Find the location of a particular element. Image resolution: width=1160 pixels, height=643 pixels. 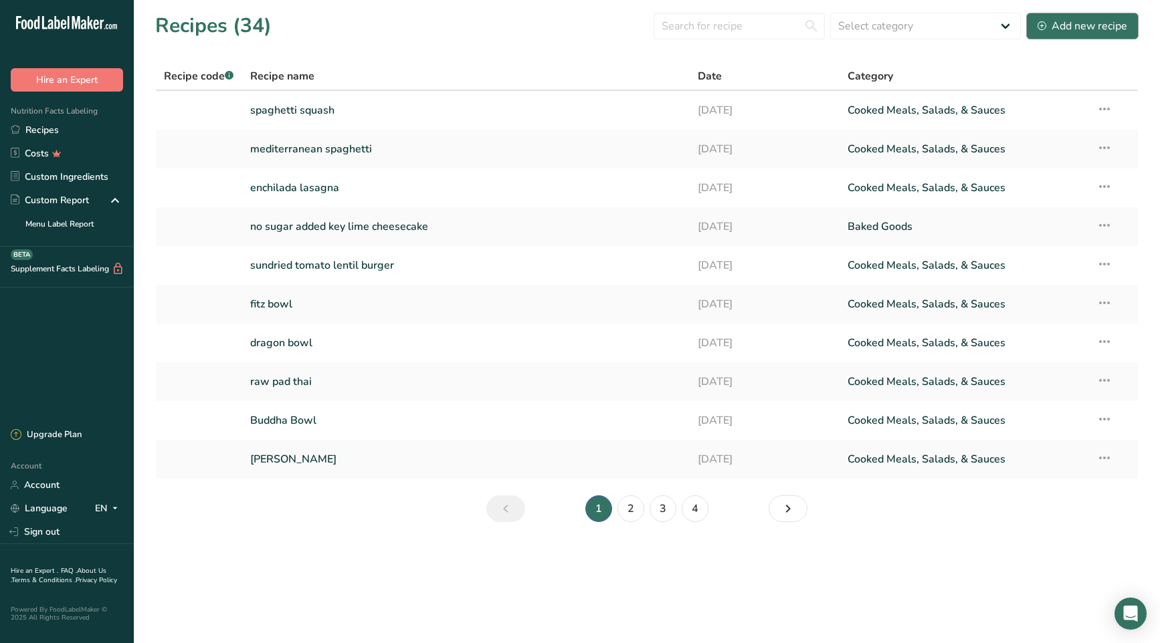

div: EN is located at coordinates (109, 509).